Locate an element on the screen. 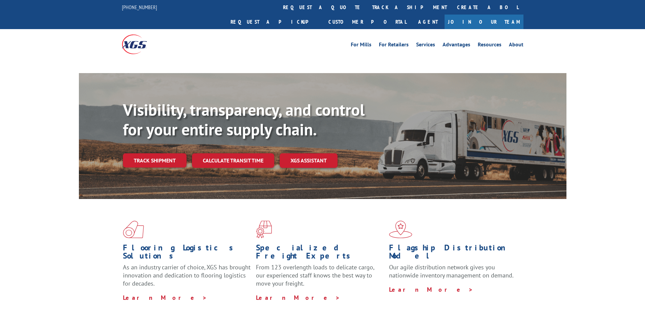 Image resolution: width=645 pixels, height=311 pixels. a: Request a pickup is located at coordinates (274, 22).